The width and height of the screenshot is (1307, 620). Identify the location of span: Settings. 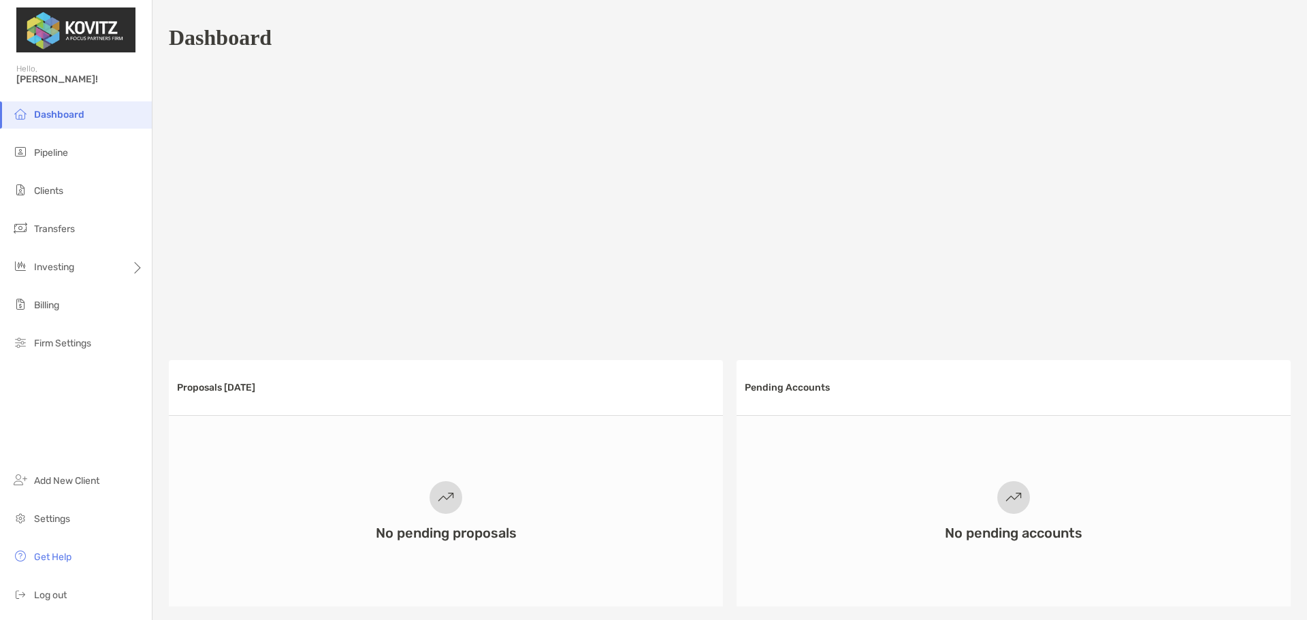
(52, 519).